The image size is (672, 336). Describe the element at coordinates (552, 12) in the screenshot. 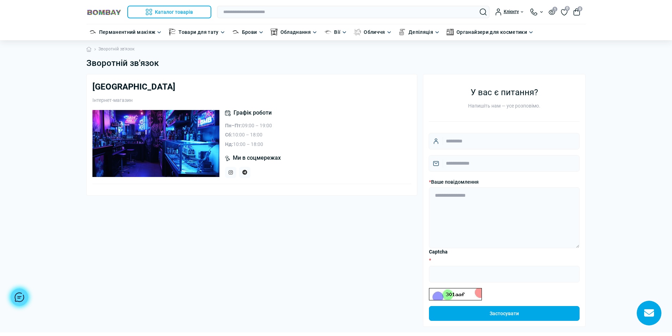

I see `button: 1` at that location.